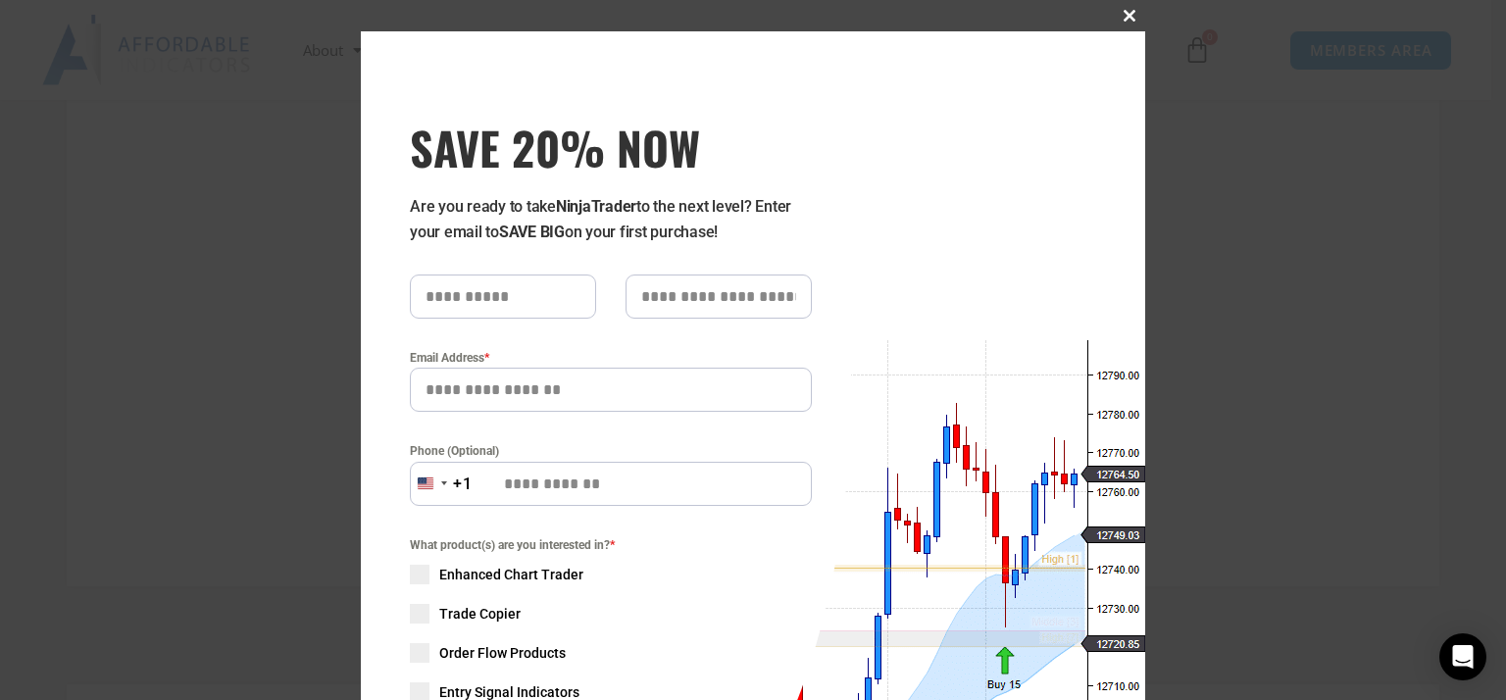 The image size is (1506, 700). I want to click on p: Are you ready to take to the next level? Enter your email to on your first purchase!, so click(611, 220).